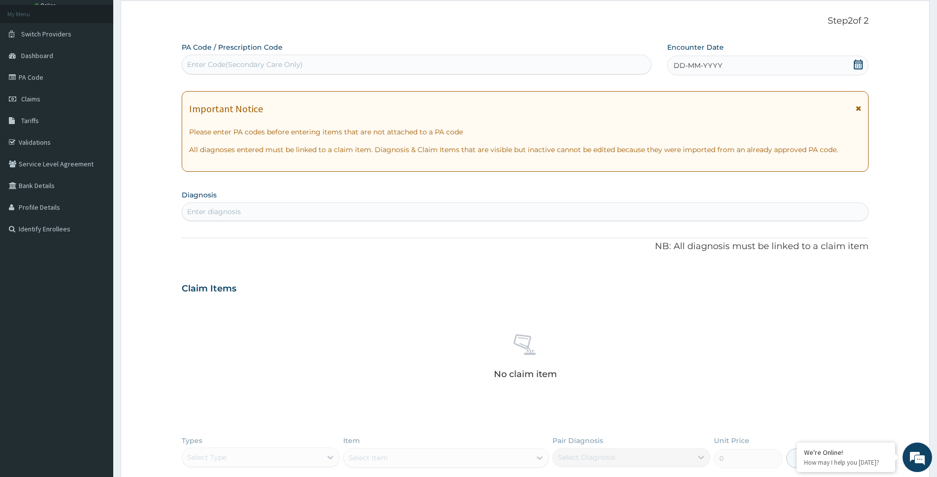 Image resolution: width=937 pixels, height=477 pixels. I want to click on div: Minimize live chat window, so click(173, 17).